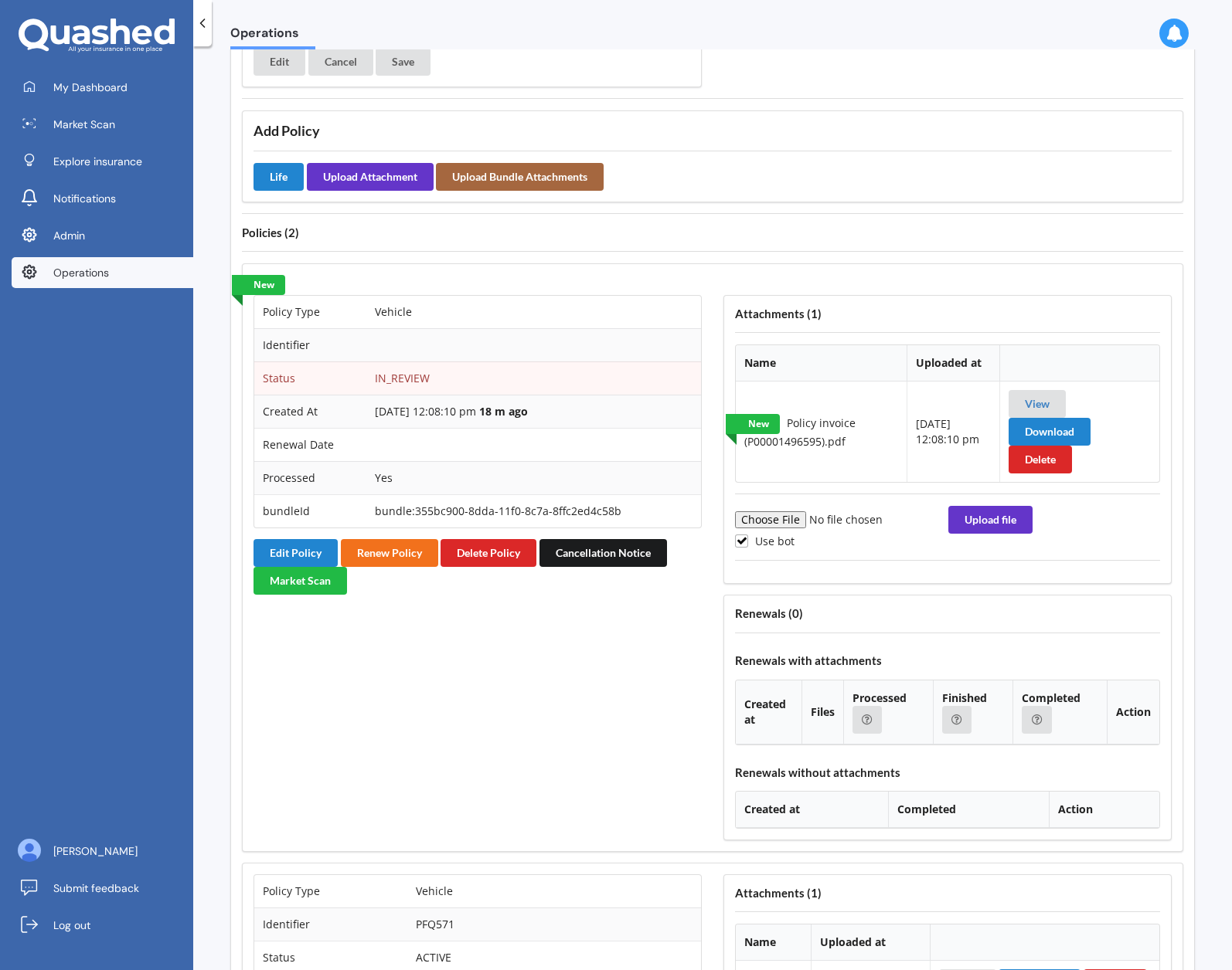 This screenshot has height=970, width=1232. I want to click on button: Delete Policy, so click(488, 553).